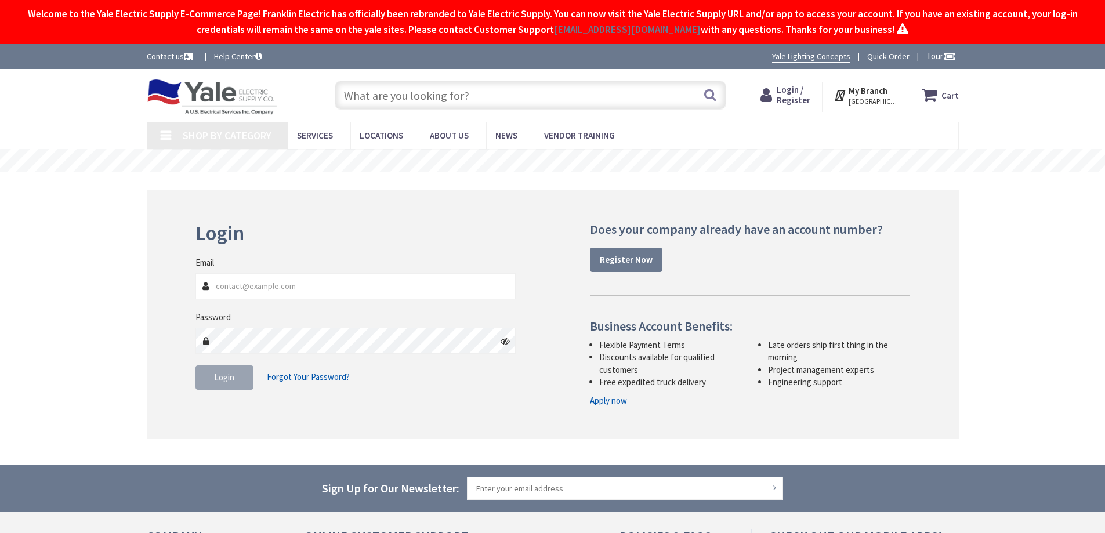 This screenshot has width=1105, height=533. Describe the element at coordinates (238, 56) in the screenshot. I see `a: Help Center` at that location.